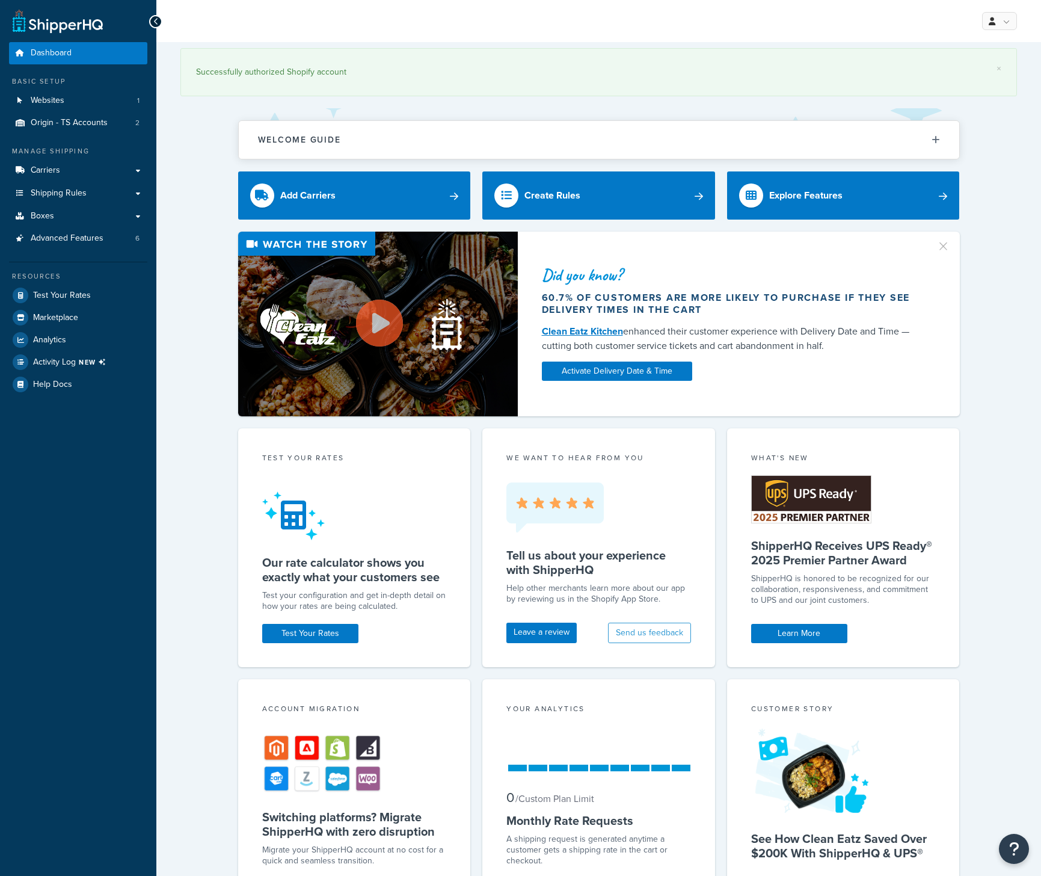  What do you see at coordinates (510, 797) in the screenshot?
I see `span: 0` at bounding box center [510, 797].